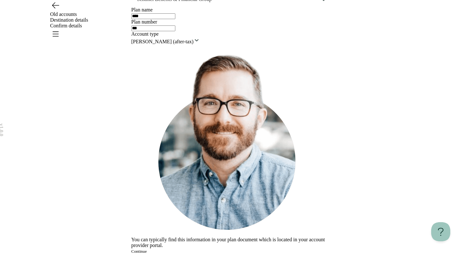  What do you see at coordinates (139, 251) in the screenshot?
I see `button: Continue` at bounding box center [139, 251].